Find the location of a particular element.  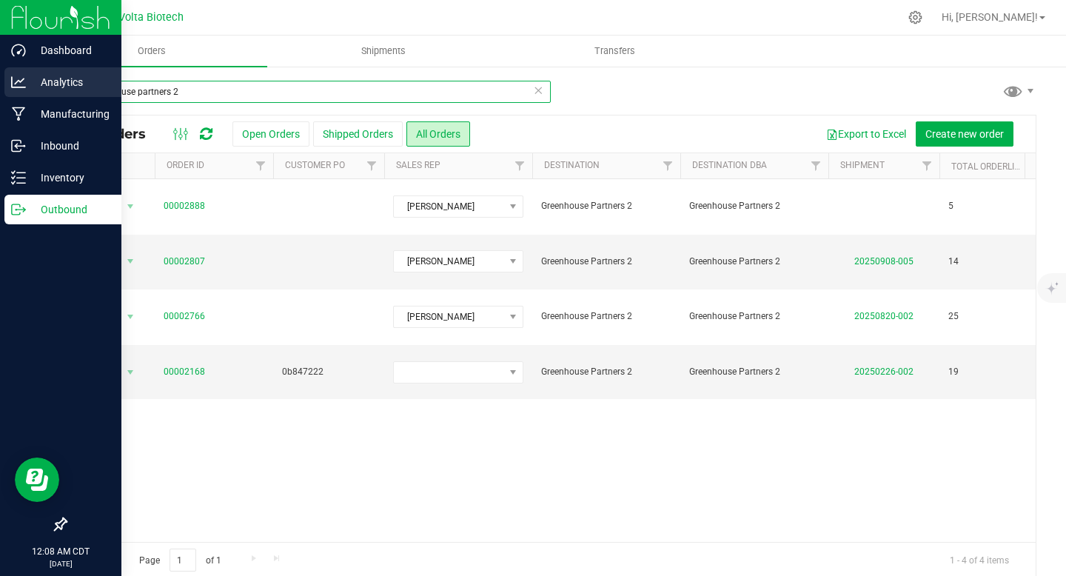

inline-svg: Inbound is located at coordinates (19, 146).